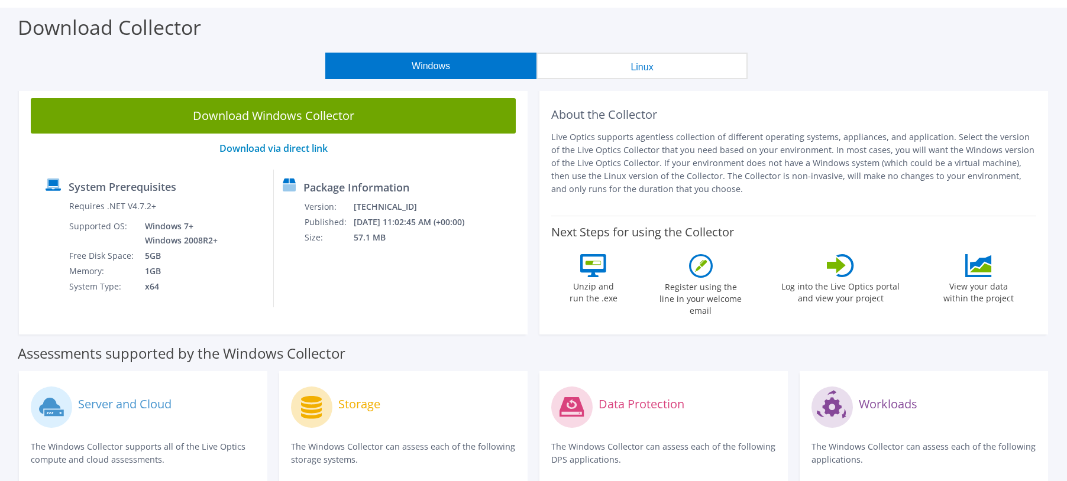 This screenshot has height=481, width=1067. Describe the element at coordinates (641, 404) in the screenshot. I see `label: Data Protection` at that location.